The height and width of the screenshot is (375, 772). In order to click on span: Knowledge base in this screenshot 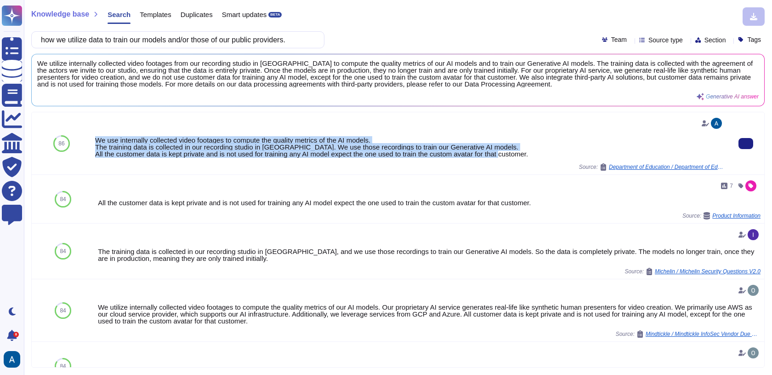, I will do `click(60, 14)`.